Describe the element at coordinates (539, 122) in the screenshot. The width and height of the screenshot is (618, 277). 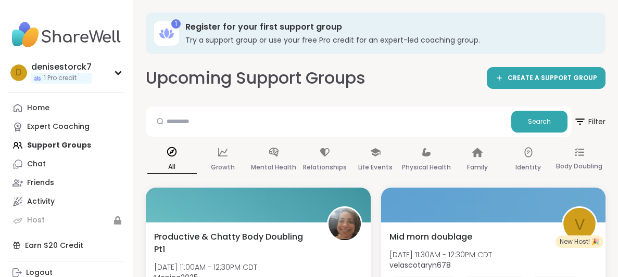
I see `span: Search` at that location.